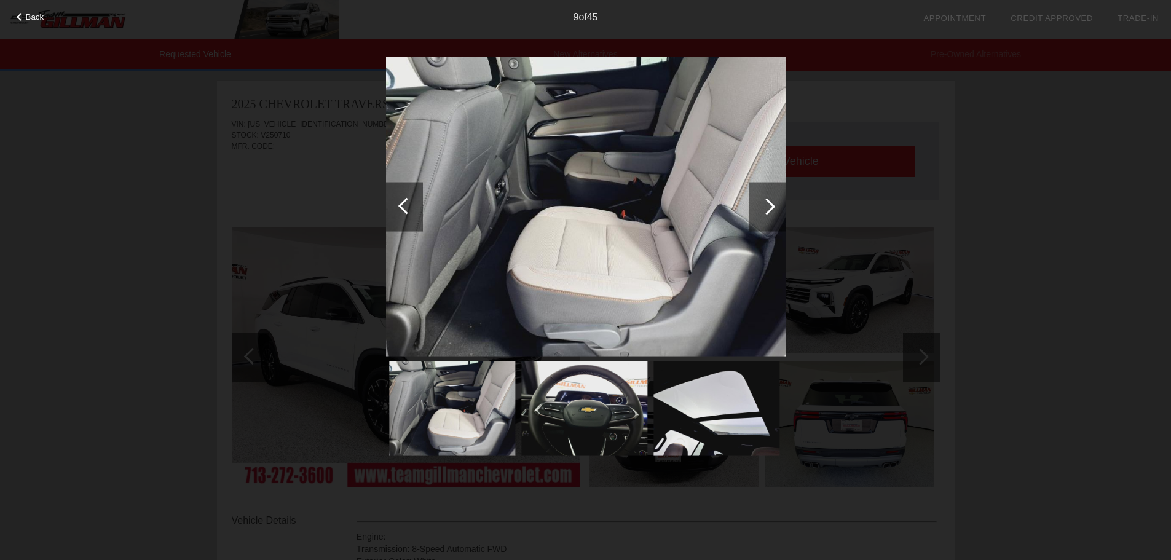 Image resolution: width=1171 pixels, height=560 pixels. What do you see at coordinates (575, 17) in the screenshot?
I see `span: 9` at bounding box center [575, 17].